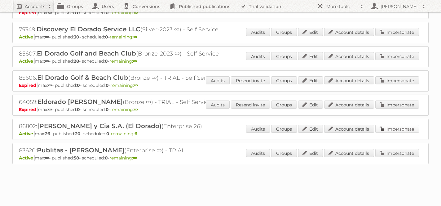 The height and width of the screenshot is (206, 441). I want to click on h2: 85606: (Bronze ∞) - TRIAL - Self Service, so click(128, 78).